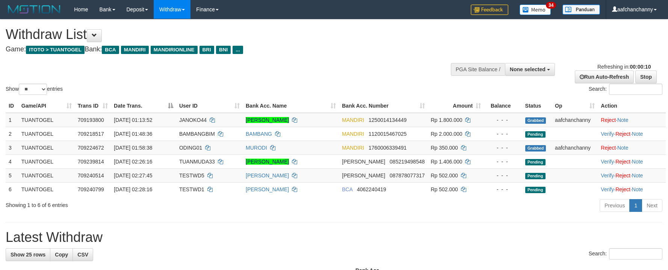 This screenshot has width=668, height=270. What do you see at coordinates (635, 206) in the screenshot?
I see `a: 1` at bounding box center [635, 206].